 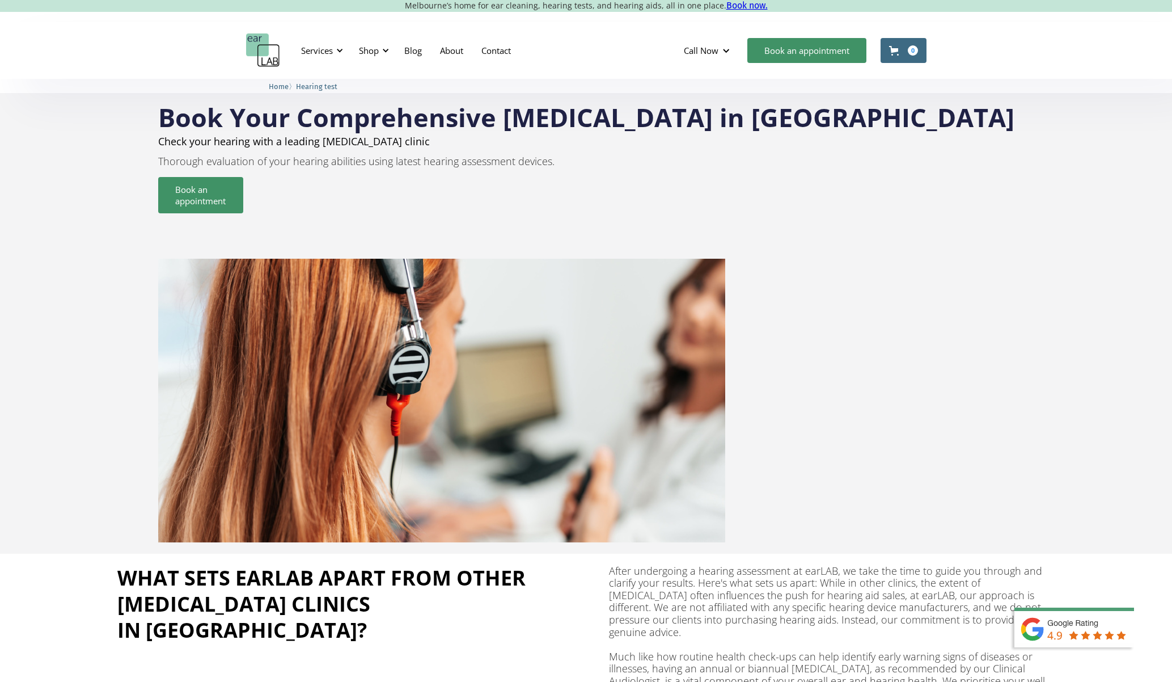 I want to click on a: Blog, so click(x=413, y=50).